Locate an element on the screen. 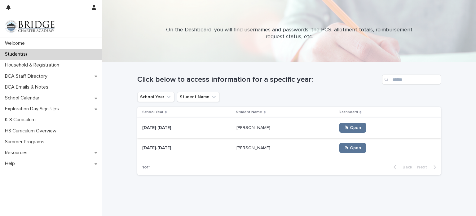 This screenshot has width=476, height=216. p: BCA Emails & Notes is located at coordinates (28, 87).